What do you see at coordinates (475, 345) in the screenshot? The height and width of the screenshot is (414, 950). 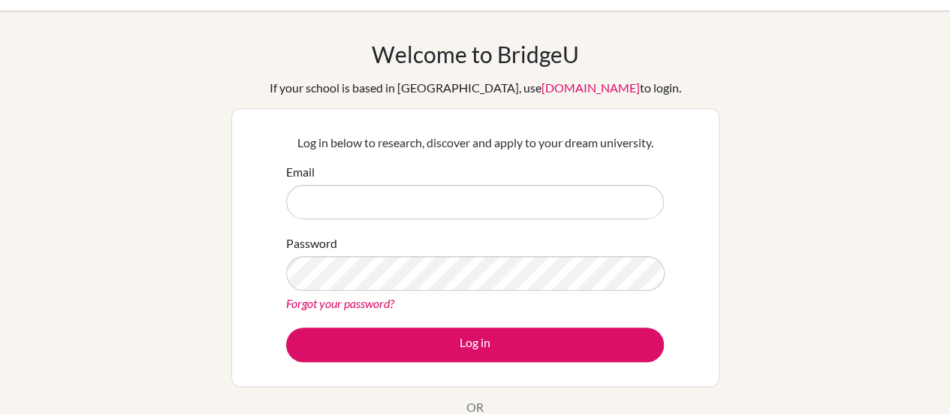 I see `button: Log in` at bounding box center [475, 345].